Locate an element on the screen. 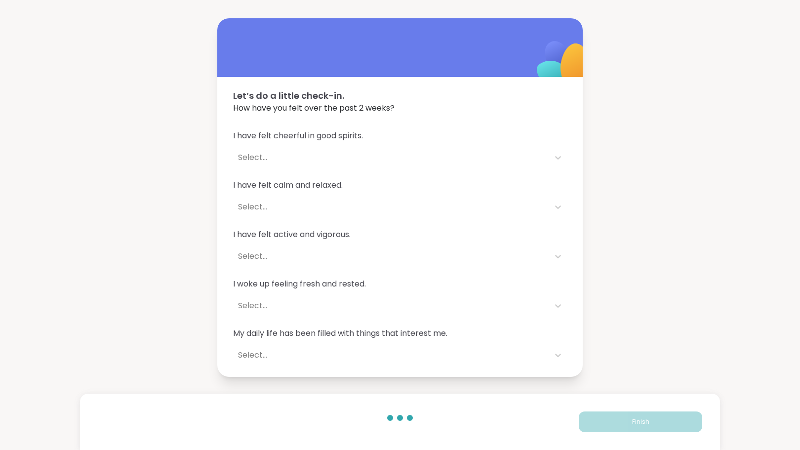  span: I woke up feeling fresh and rested. is located at coordinates (400, 284).